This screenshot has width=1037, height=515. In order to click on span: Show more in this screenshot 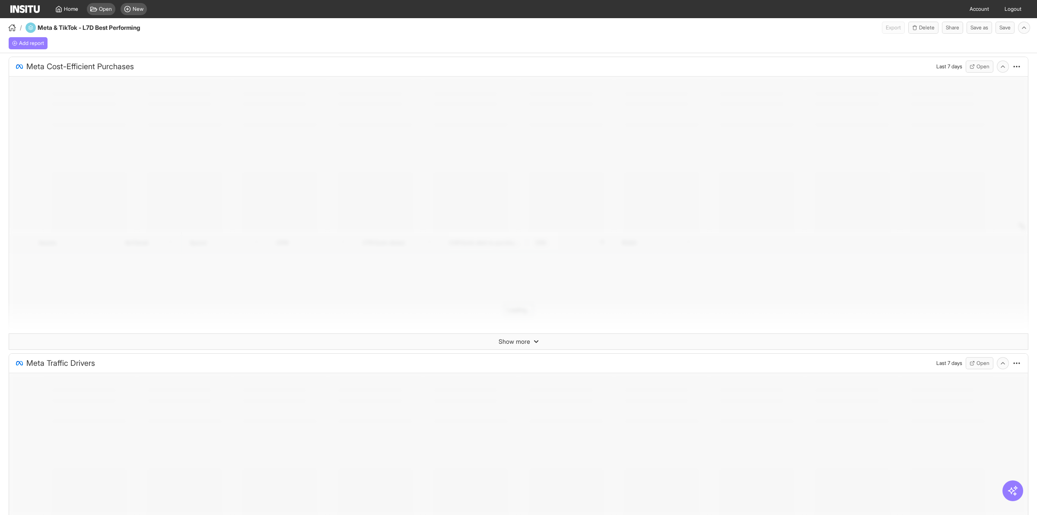, I will do `click(514, 341)`.